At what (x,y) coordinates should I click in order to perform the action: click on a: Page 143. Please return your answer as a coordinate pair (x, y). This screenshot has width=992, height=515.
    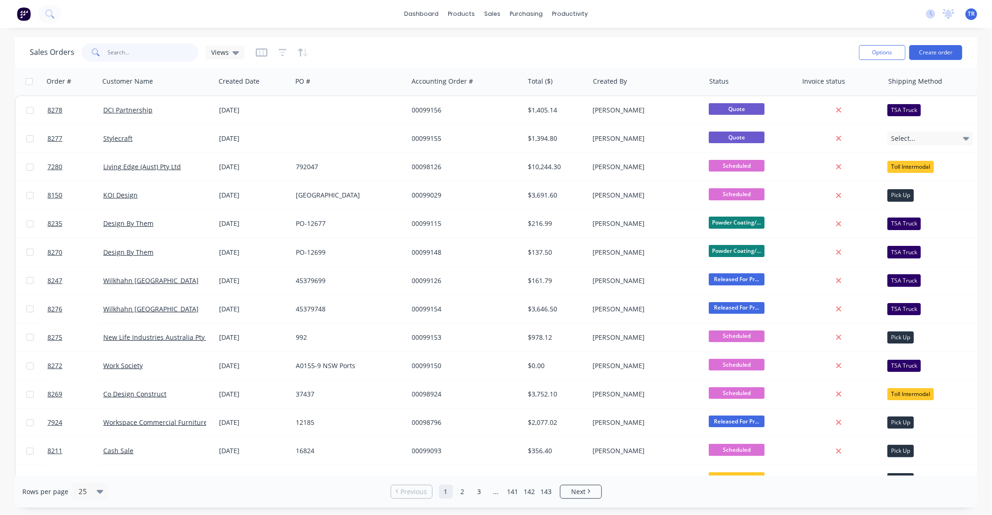
    Looking at the image, I should click on (546, 492).